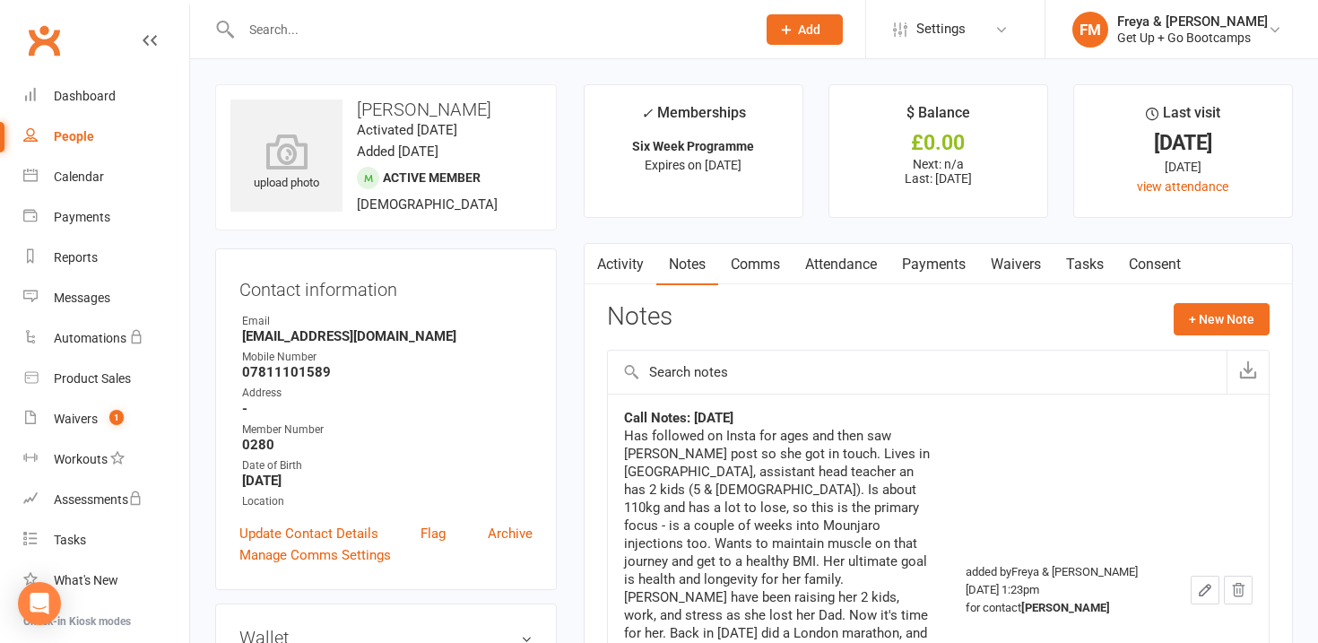 This screenshot has height=643, width=1318. What do you see at coordinates (1183, 117) in the screenshot?
I see `div: Last visit` at bounding box center [1183, 117].